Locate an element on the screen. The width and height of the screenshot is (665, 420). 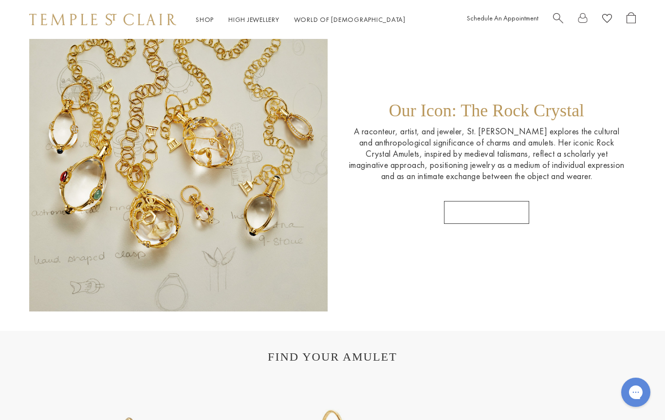
a: View Wishlist is located at coordinates (607, 19).